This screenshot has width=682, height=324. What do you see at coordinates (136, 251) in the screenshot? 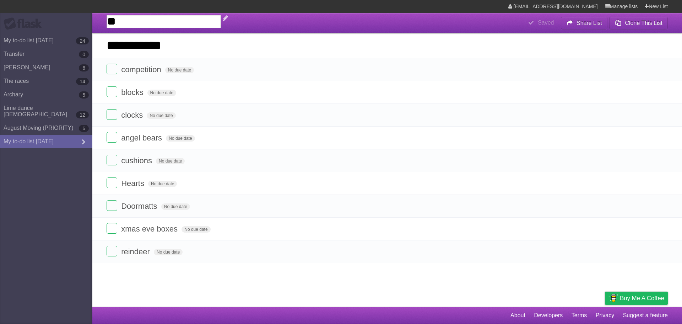
I see `span: reindeer` at bounding box center [136, 251].